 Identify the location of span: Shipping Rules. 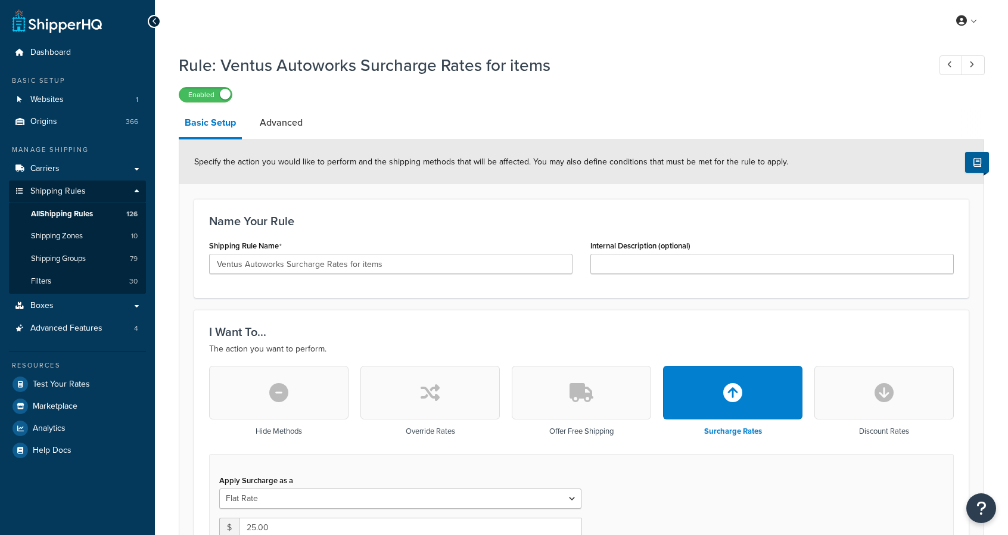
(58, 191).